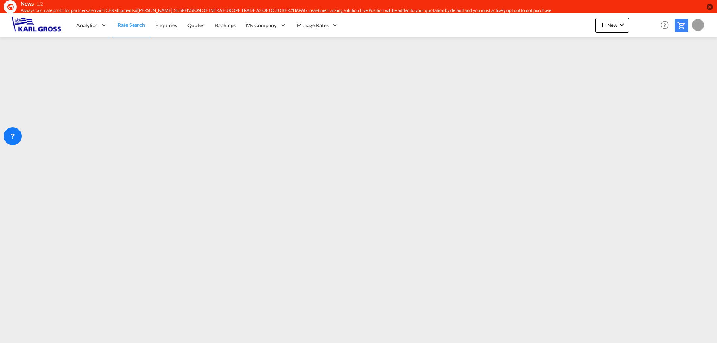 Image resolution: width=717 pixels, height=343 pixels. I want to click on span: New, so click(612, 25).